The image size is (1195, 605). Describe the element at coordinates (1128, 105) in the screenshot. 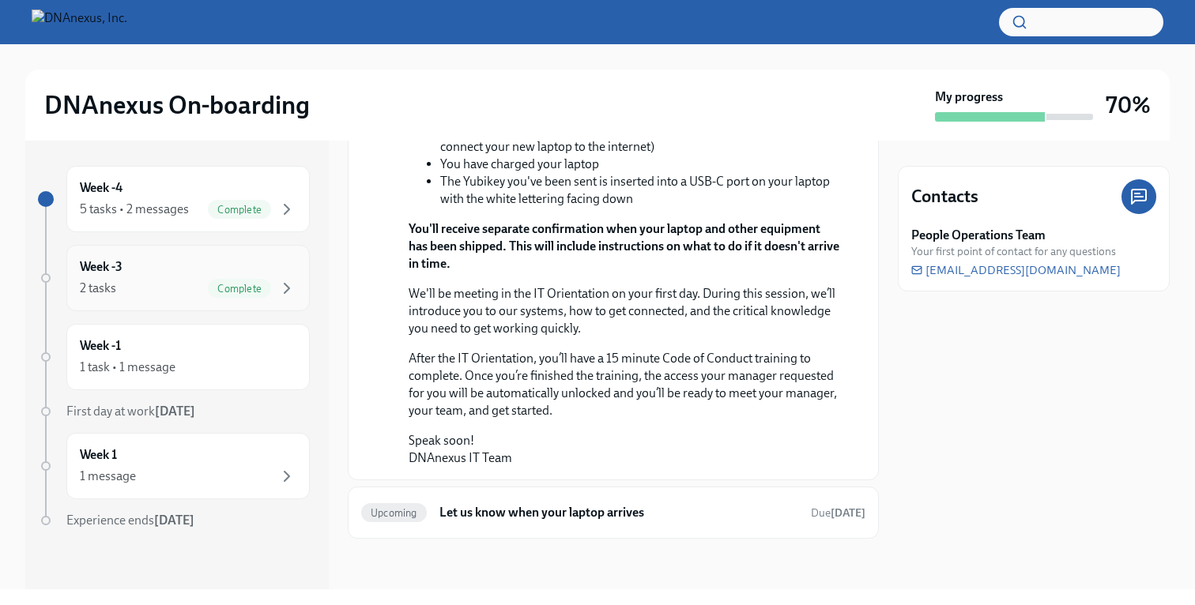

I see `h3: 70%` at that location.